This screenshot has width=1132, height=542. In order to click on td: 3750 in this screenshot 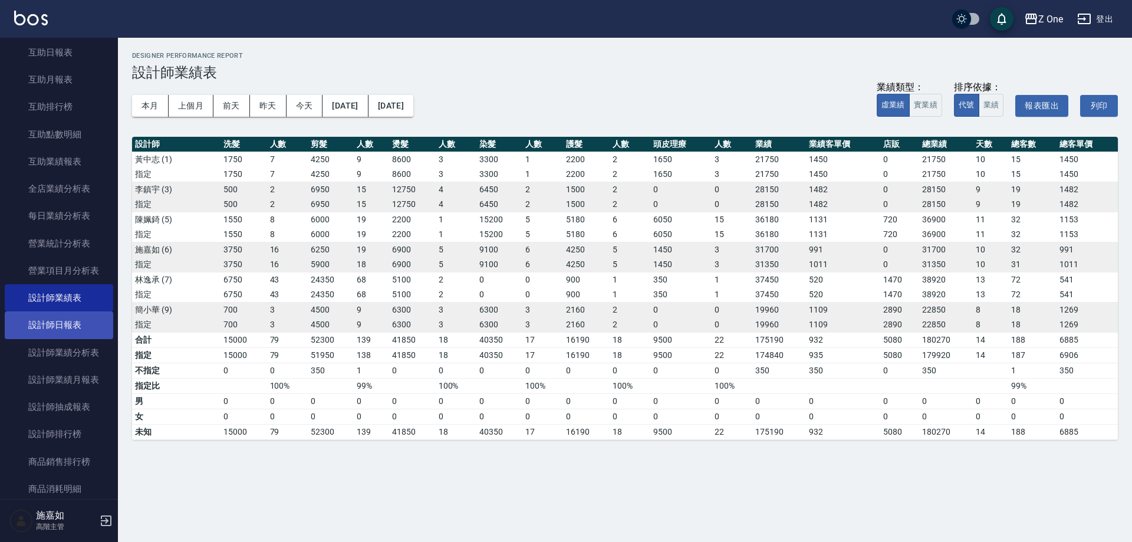, I will do `click(243, 249)`.